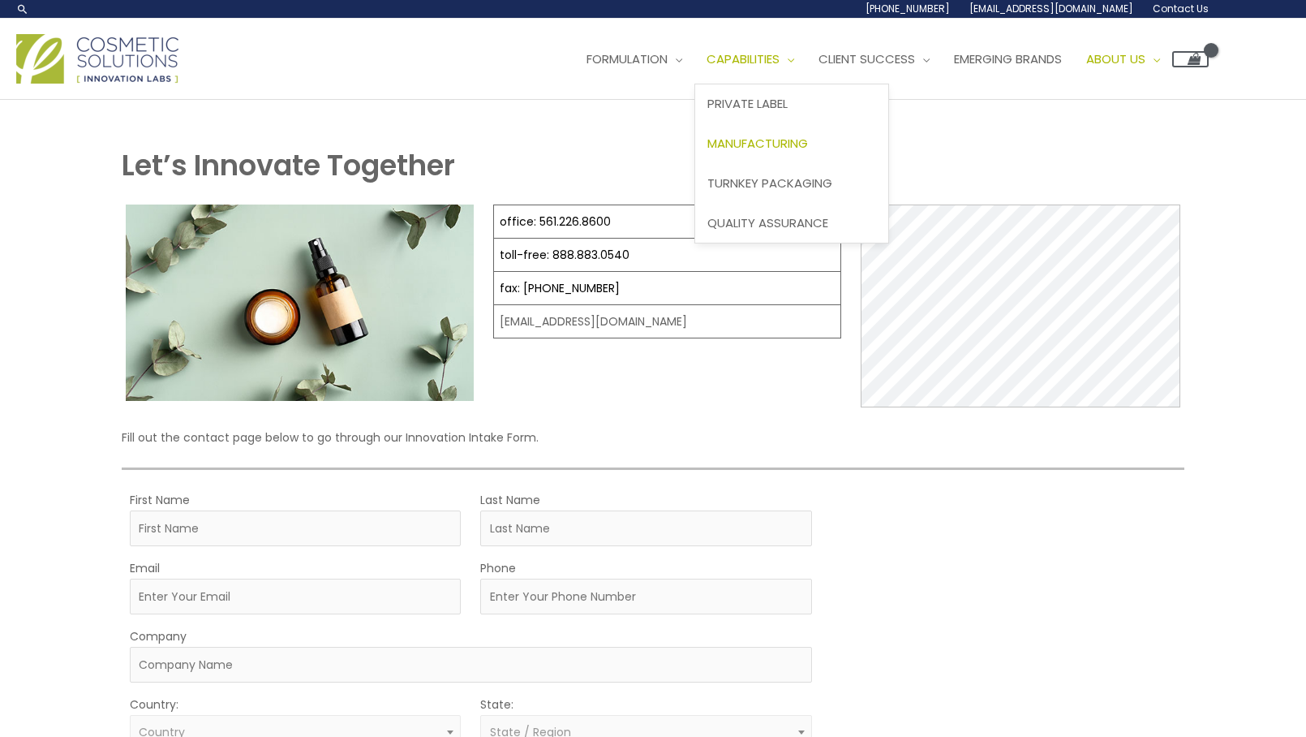 This screenshot has width=1306, height=737. What do you see at coordinates (770, 183) in the screenshot?
I see `span: Turnkey Packaging` at bounding box center [770, 183].